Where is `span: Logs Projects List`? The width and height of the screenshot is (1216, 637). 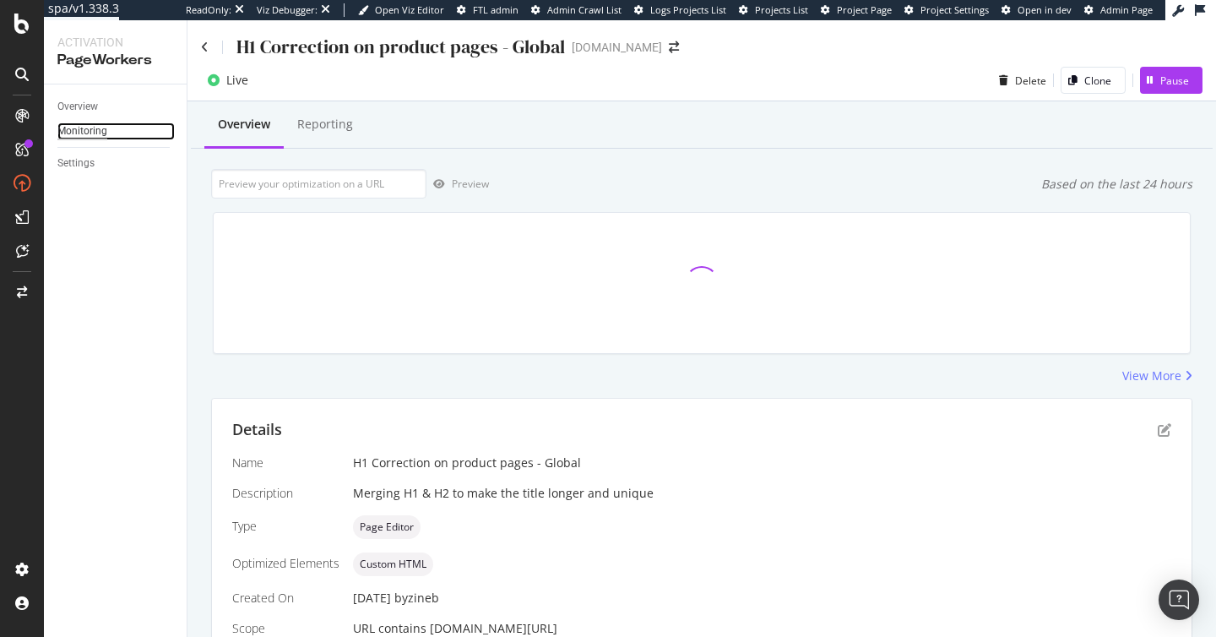
span: Logs Projects List is located at coordinates (688, 9).